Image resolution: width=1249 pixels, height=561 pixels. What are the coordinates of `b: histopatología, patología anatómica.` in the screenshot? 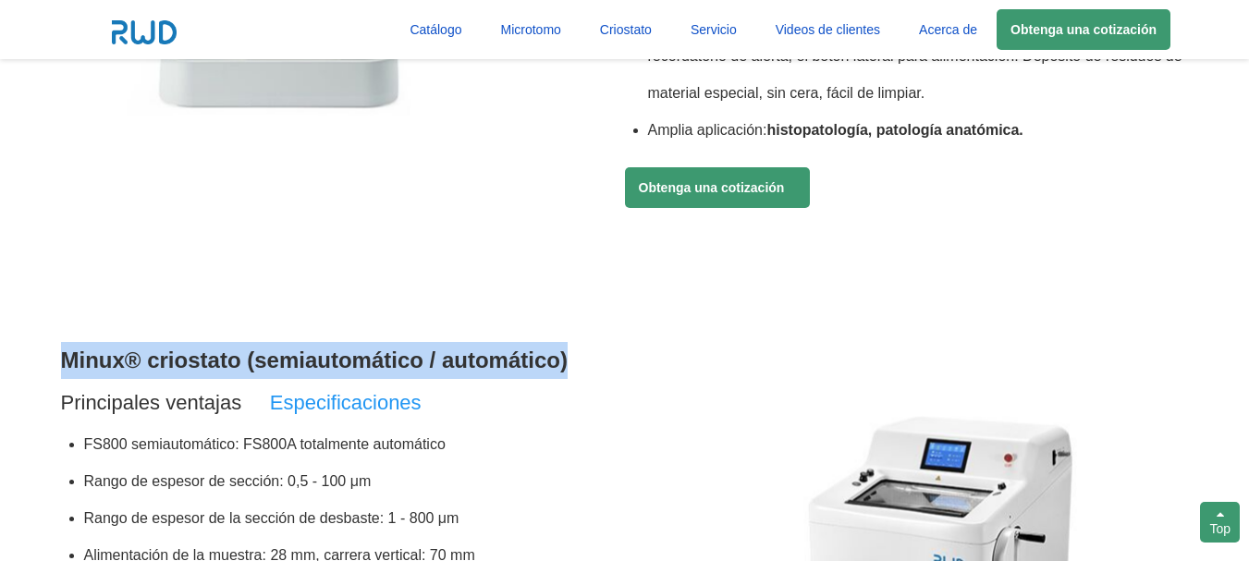 It's located at (894, 129).